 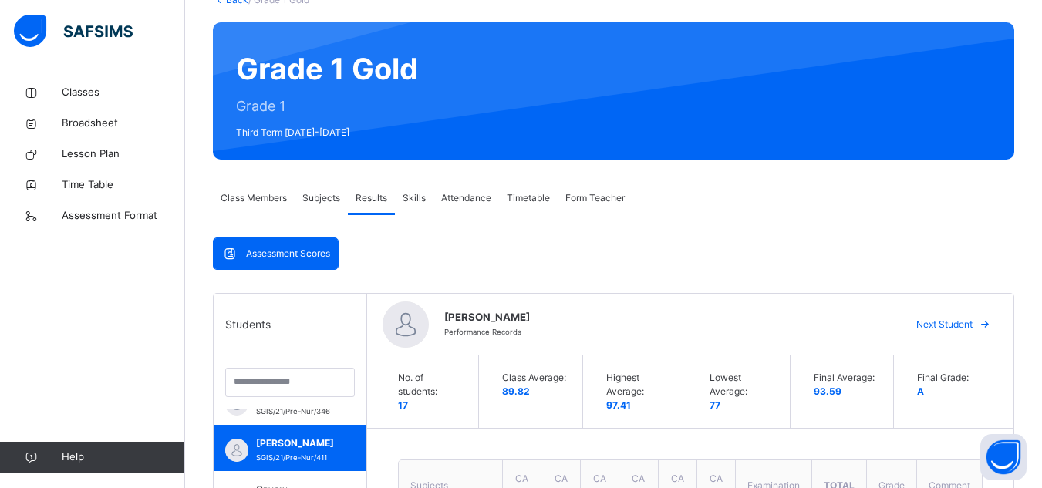 I want to click on span: Broadsheet, so click(x=123, y=123).